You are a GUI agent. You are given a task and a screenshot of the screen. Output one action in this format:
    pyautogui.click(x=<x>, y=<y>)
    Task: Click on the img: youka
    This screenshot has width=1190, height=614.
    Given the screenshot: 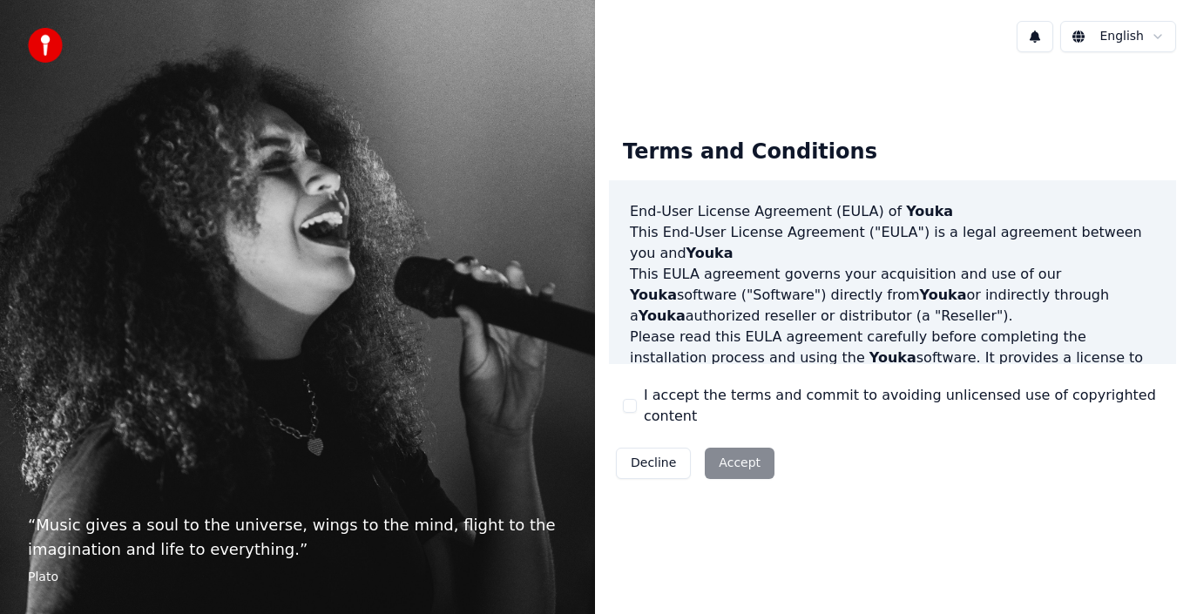 What is the action you would take?
    pyautogui.click(x=45, y=45)
    